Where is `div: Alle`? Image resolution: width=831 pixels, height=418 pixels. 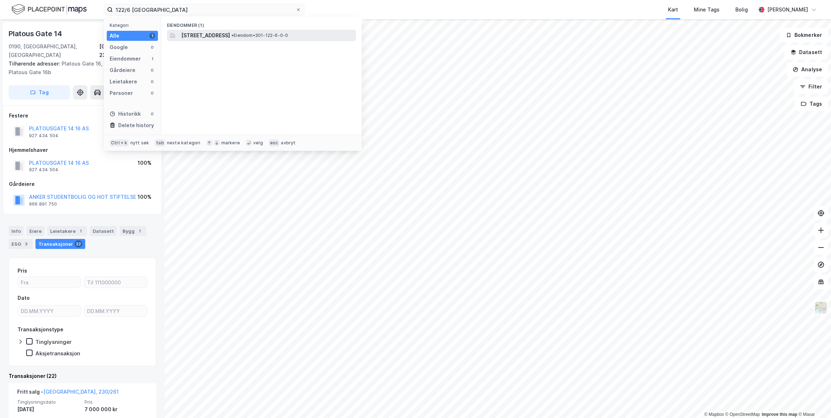 div: Alle is located at coordinates (114, 36).